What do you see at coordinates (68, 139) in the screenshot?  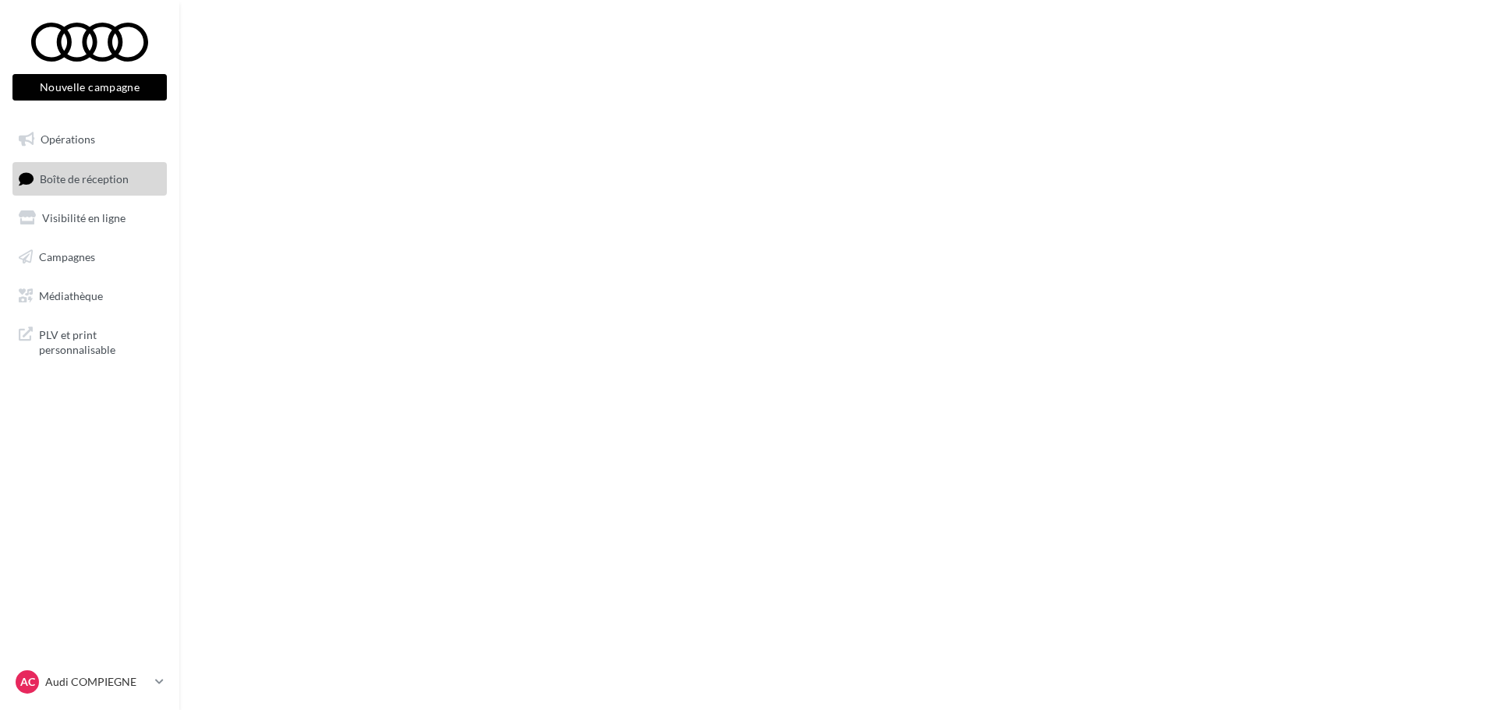 I see `span: Opérations` at bounding box center [68, 139].